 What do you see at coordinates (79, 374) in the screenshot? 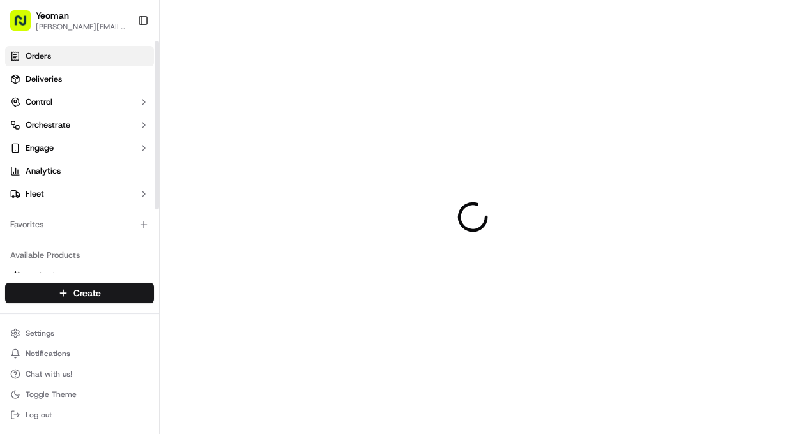
I see `button: Chat with us!` at bounding box center [79, 374].